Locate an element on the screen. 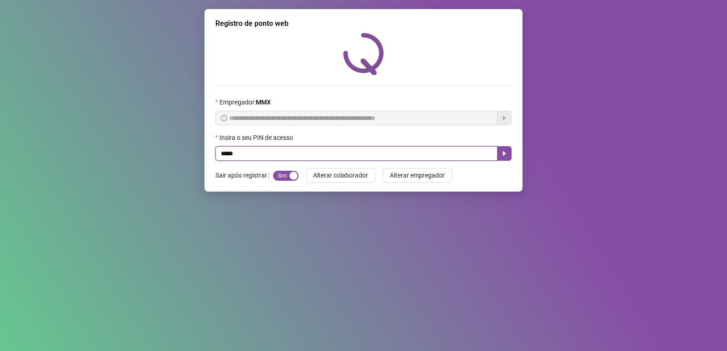 Image resolution: width=727 pixels, height=351 pixels. span: Empregador : is located at coordinates (245, 102).